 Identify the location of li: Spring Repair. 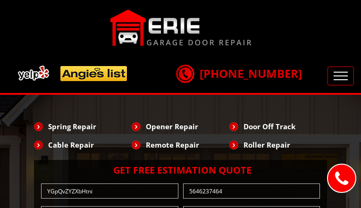
(83, 127).